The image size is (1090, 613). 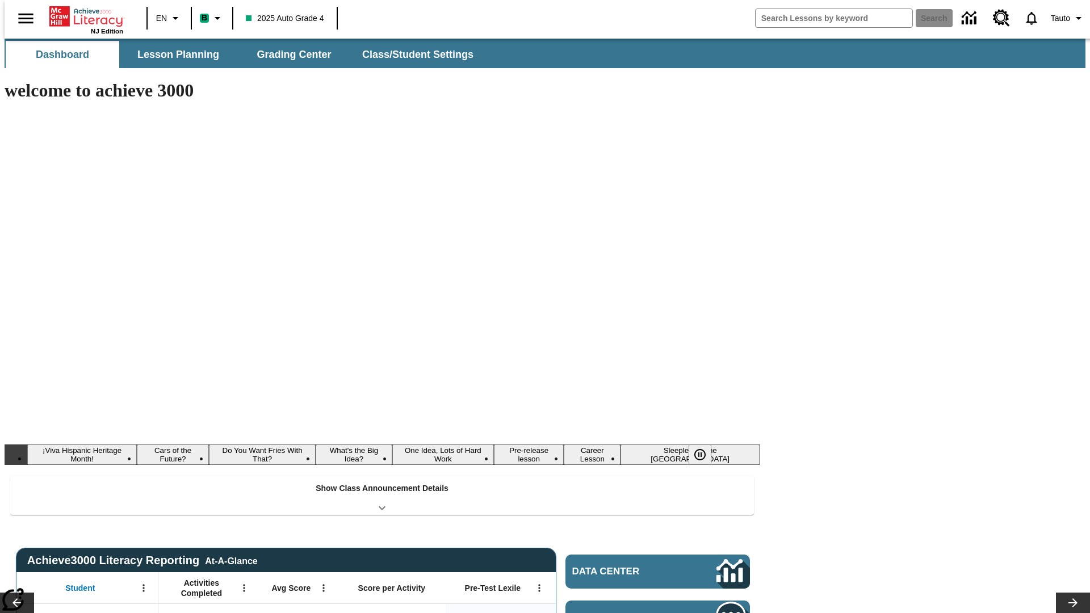 What do you see at coordinates (705, 455) in the screenshot?
I see `div: Pause` at bounding box center [705, 455].